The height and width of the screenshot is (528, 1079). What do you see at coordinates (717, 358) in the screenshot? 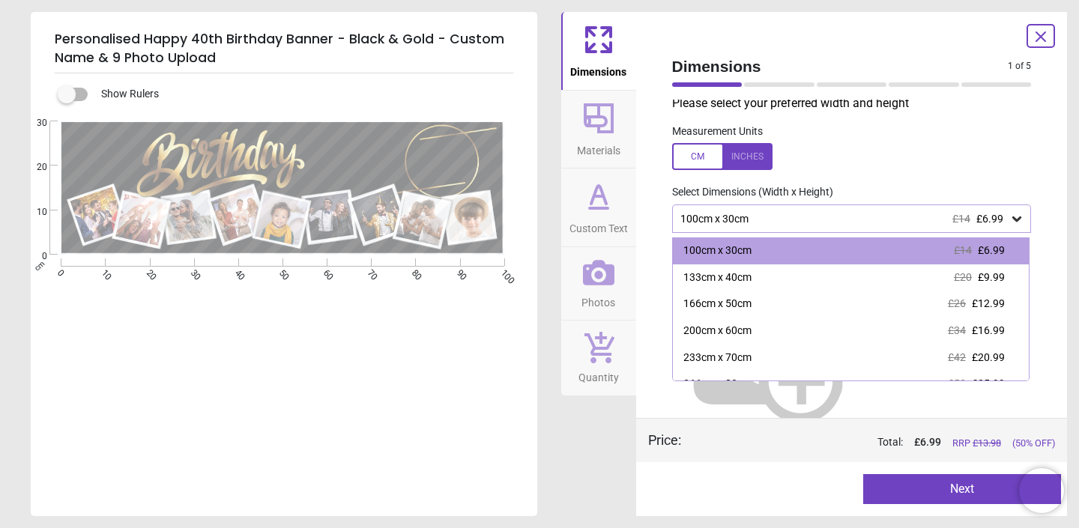
I see `div: 233cm x 70cm` at bounding box center [717, 358].